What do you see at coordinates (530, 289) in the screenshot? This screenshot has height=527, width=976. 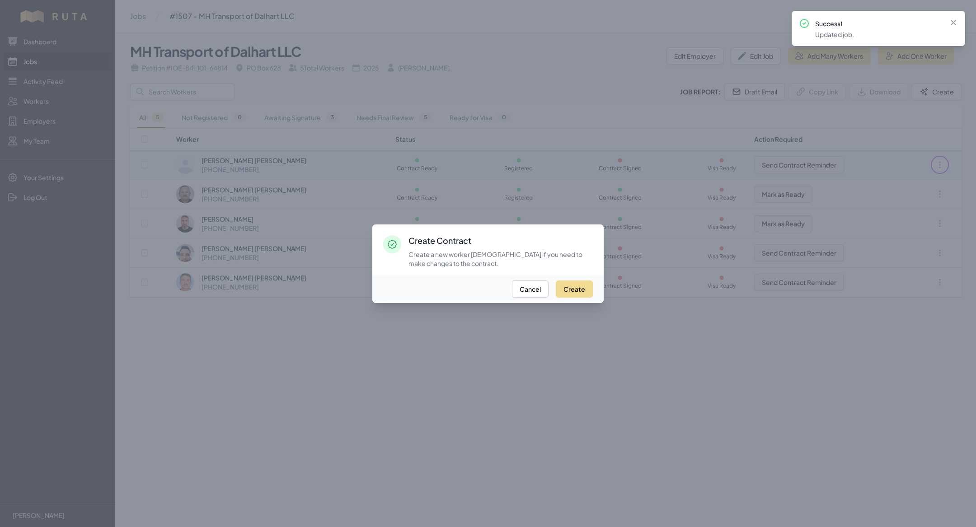 I see `button: Cancel` at bounding box center [530, 289].